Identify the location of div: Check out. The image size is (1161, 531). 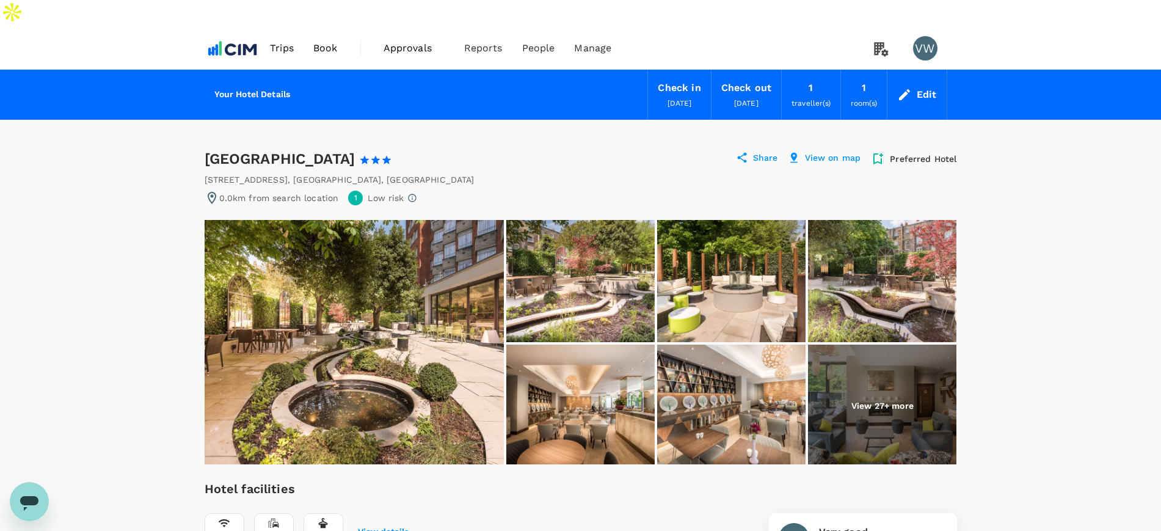
(746, 88).